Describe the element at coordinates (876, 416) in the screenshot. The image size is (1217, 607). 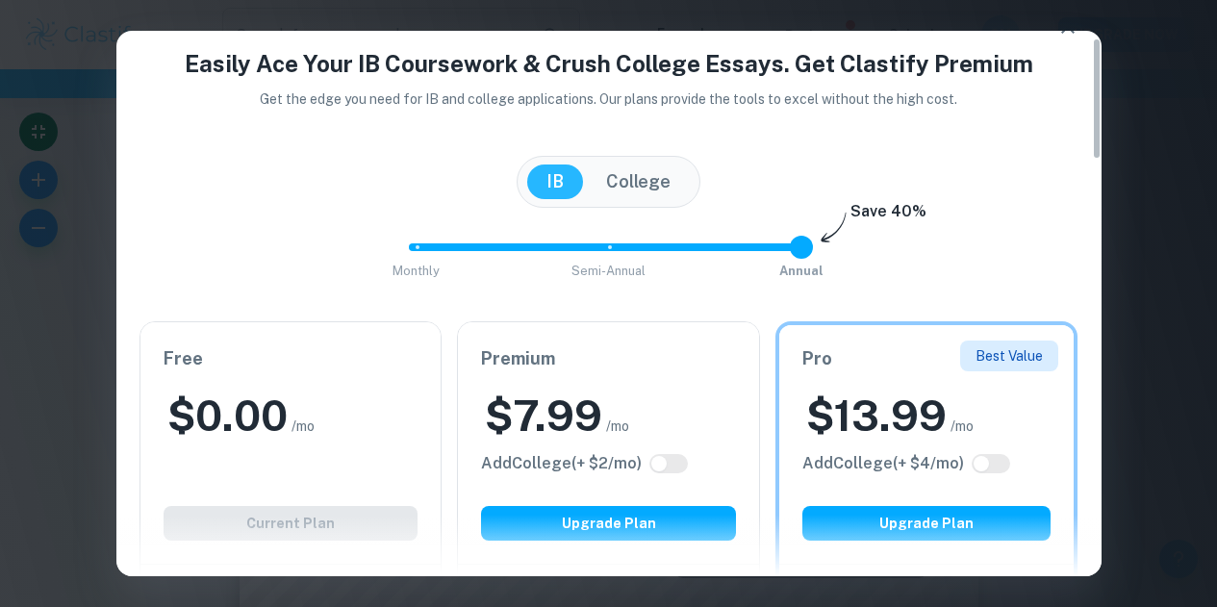
I see `h2: $ 13.99` at that location.